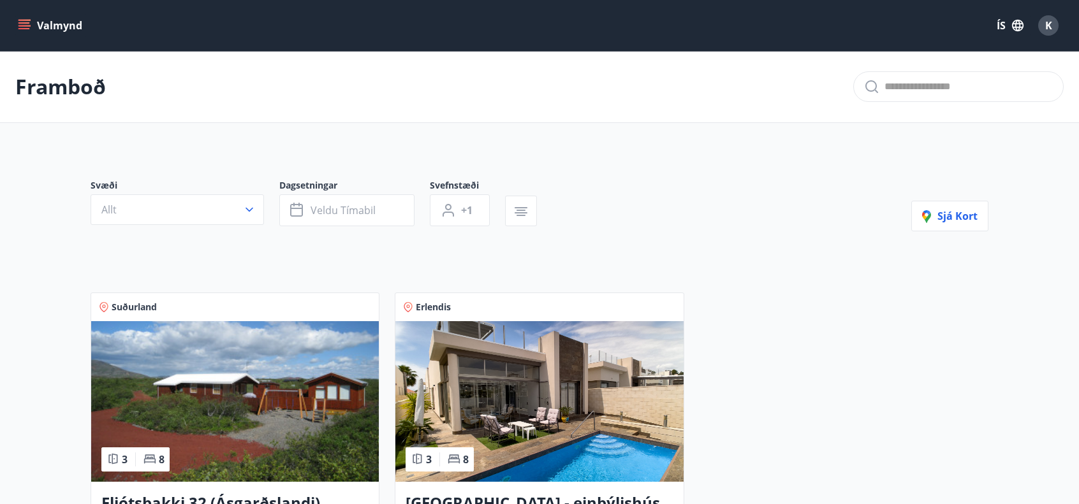 The width and height of the screenshot is (1079, 504). What do you see at coordinates (343, 210) in the screenshot?
I see `span: Veldu tímabil` at bounding box center [343, 210].